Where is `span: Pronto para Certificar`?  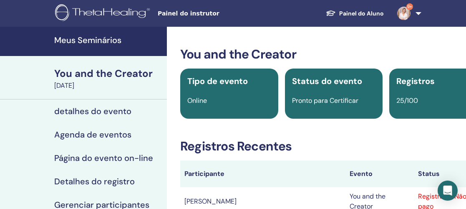 span: Pronto para Certificar is located at coordinates (325, 100).